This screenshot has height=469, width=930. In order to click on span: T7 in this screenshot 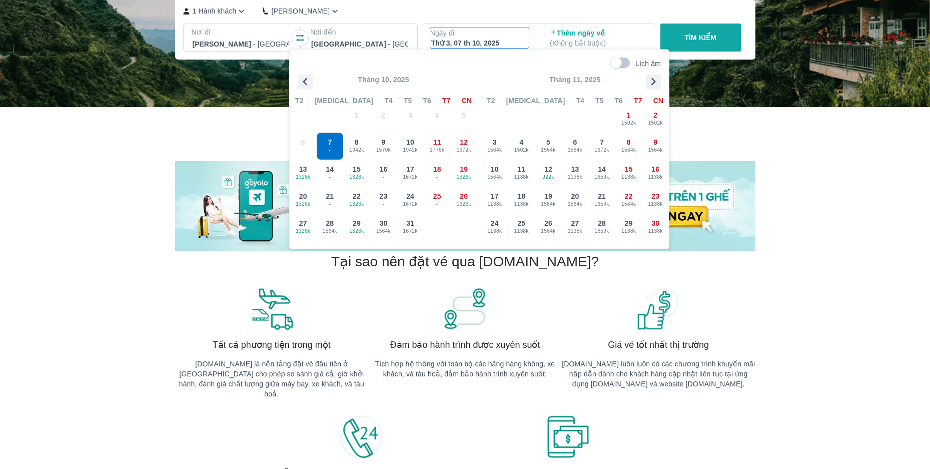, I will do `click(638, 101)`.